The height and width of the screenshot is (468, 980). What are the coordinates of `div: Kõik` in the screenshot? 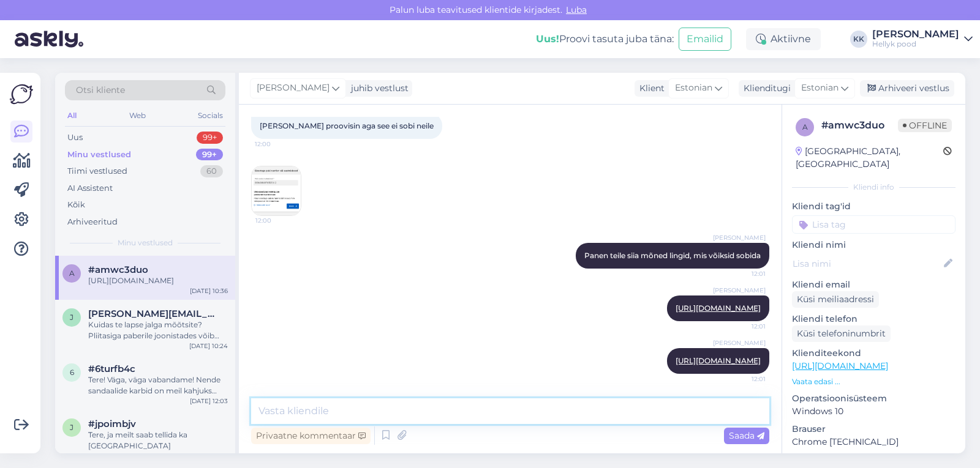 It's located at (76, 205).